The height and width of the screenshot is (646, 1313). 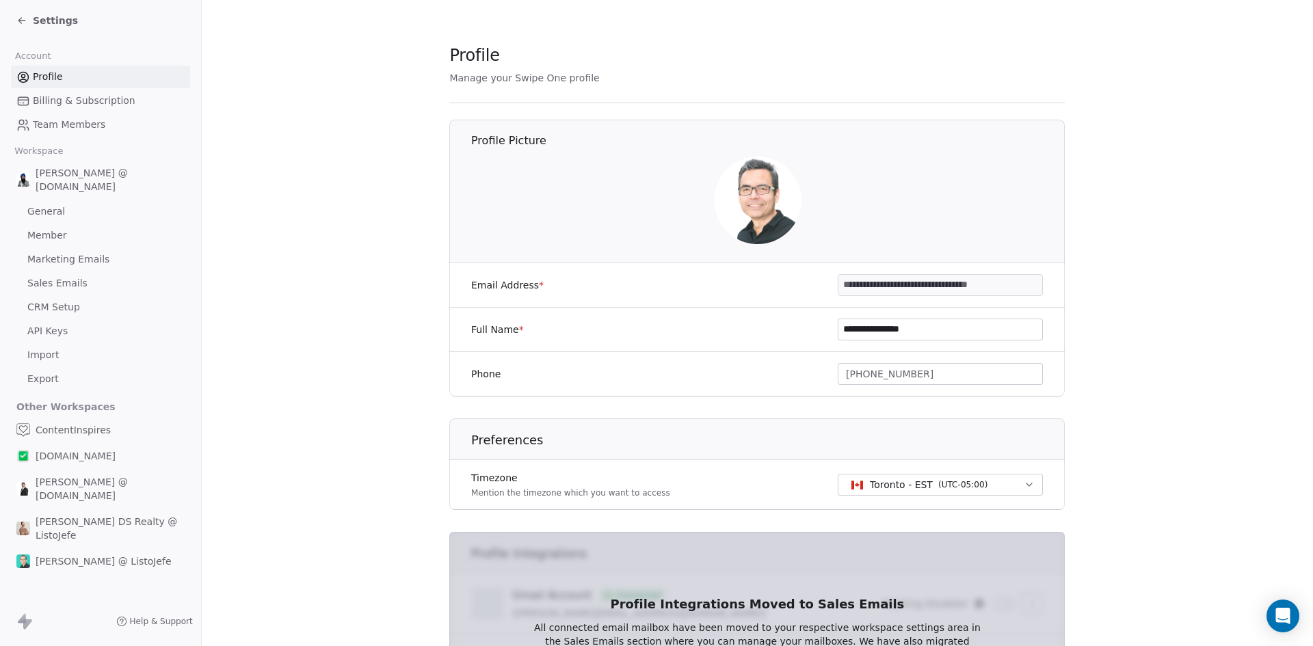 I want to click on img: Enrique-6s-4-LJ.png, so click(x=23, y=562).